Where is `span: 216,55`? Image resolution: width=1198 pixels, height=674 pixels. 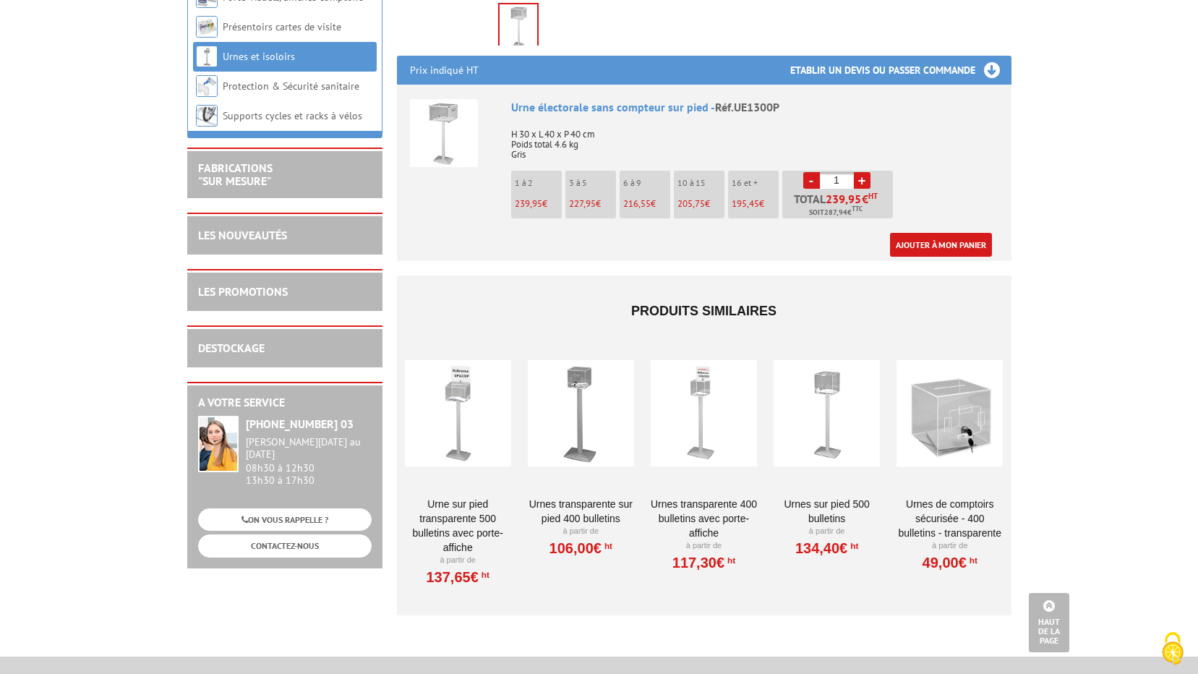 span: 216,55 is located at coordinates (637, 203).